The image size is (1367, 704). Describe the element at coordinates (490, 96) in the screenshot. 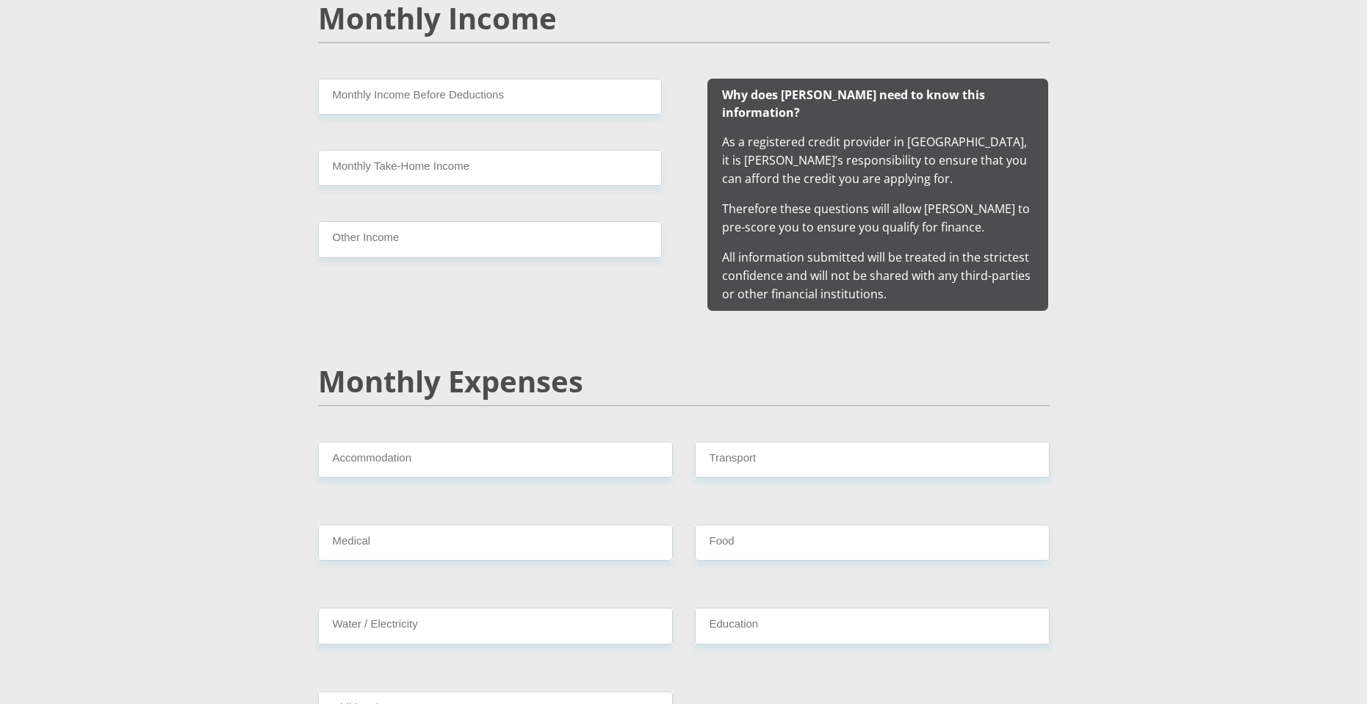

I see `input: Monthly Income Before Deductions` at that location.